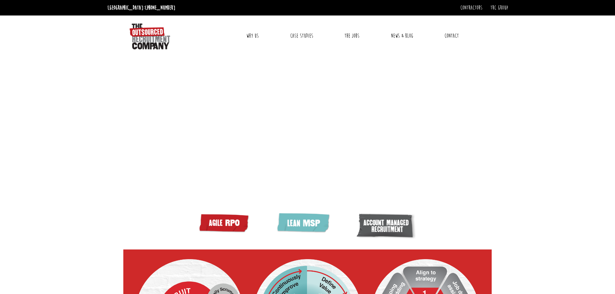  What do you see at coordinates (352, 36) in the screenshot?
I see `a: The Jobs` at bounding box center [352, 36].